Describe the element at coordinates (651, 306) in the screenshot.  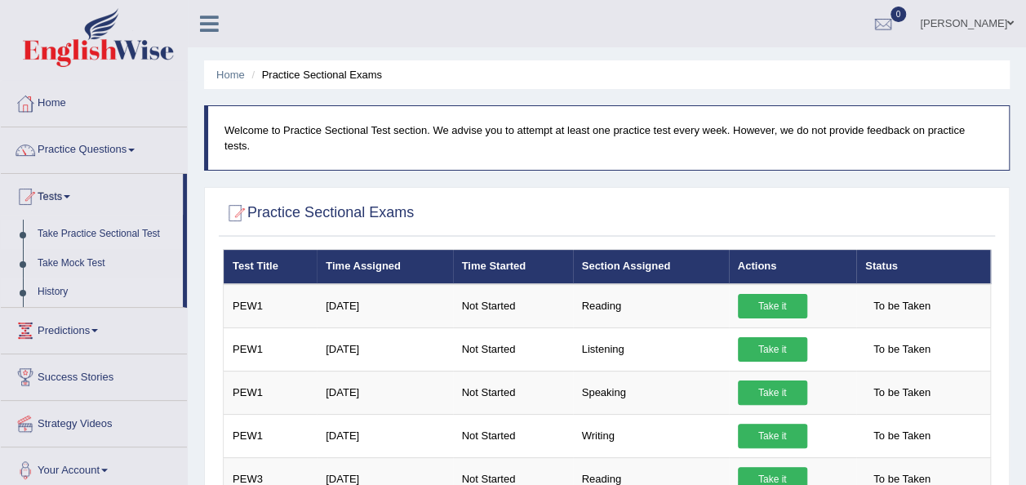
I see `td: Reading` at that location.